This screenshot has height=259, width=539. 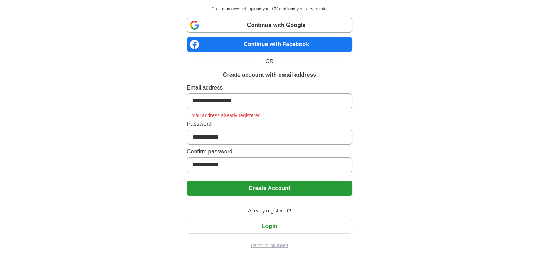 I want to click on p: Create an account, upload your CV and land your dream role., so click(x=270, y=9).